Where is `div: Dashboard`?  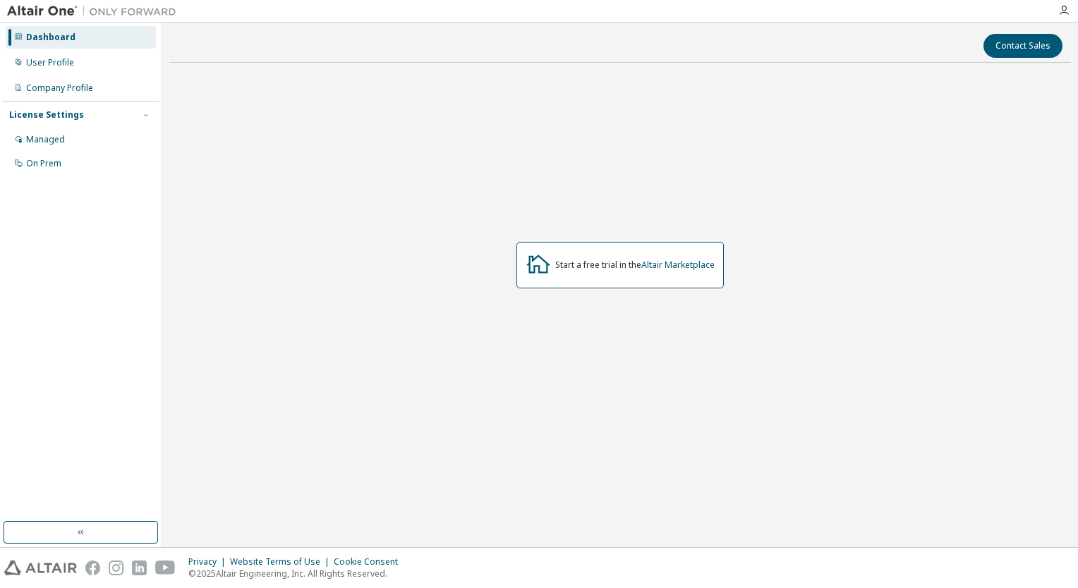
div: Dashboard is located at coordinates (51, 37).